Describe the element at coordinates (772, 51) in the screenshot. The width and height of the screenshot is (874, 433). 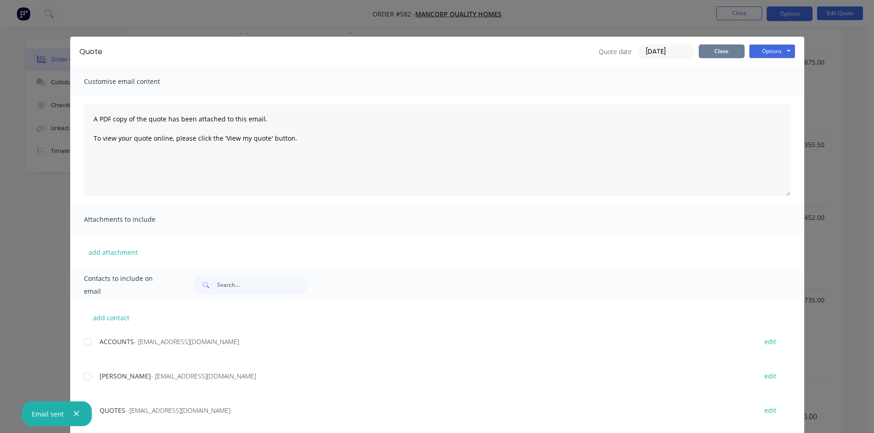
I see `button: Options` at that location.